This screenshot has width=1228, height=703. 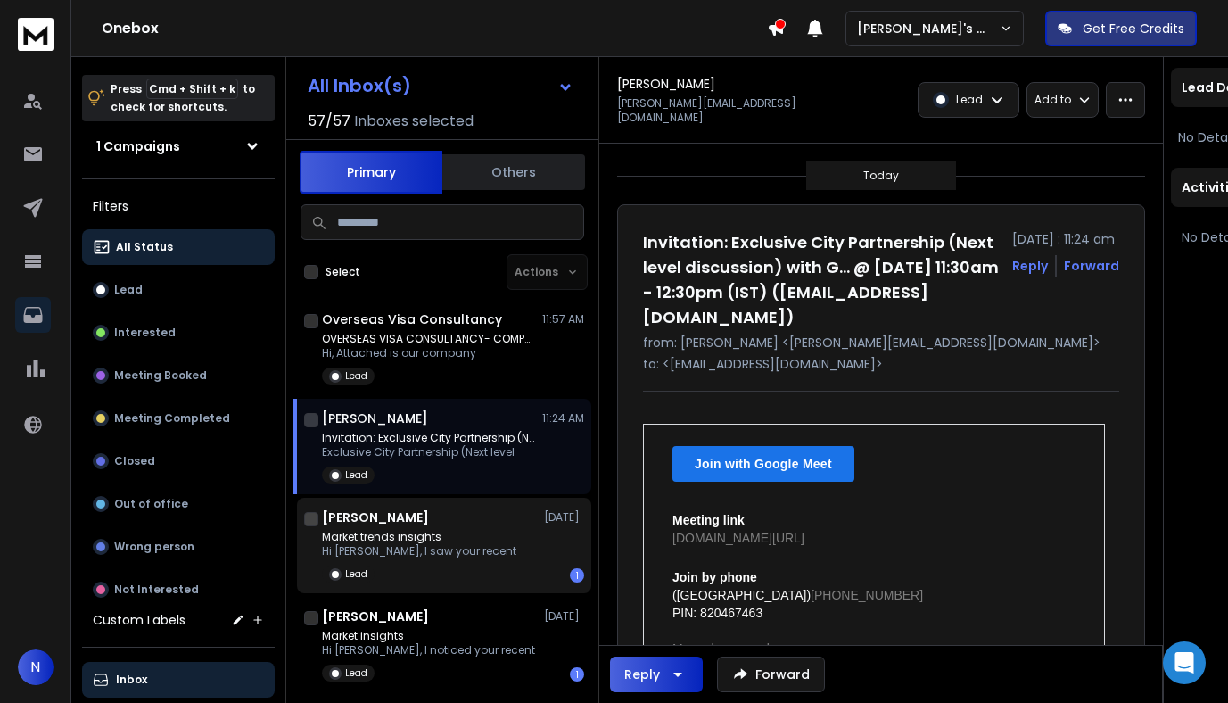 What do you see at coordinates (563, 319) in the screenshot?
I see `p: 11:57 AM` at bounding box center [563, 319].